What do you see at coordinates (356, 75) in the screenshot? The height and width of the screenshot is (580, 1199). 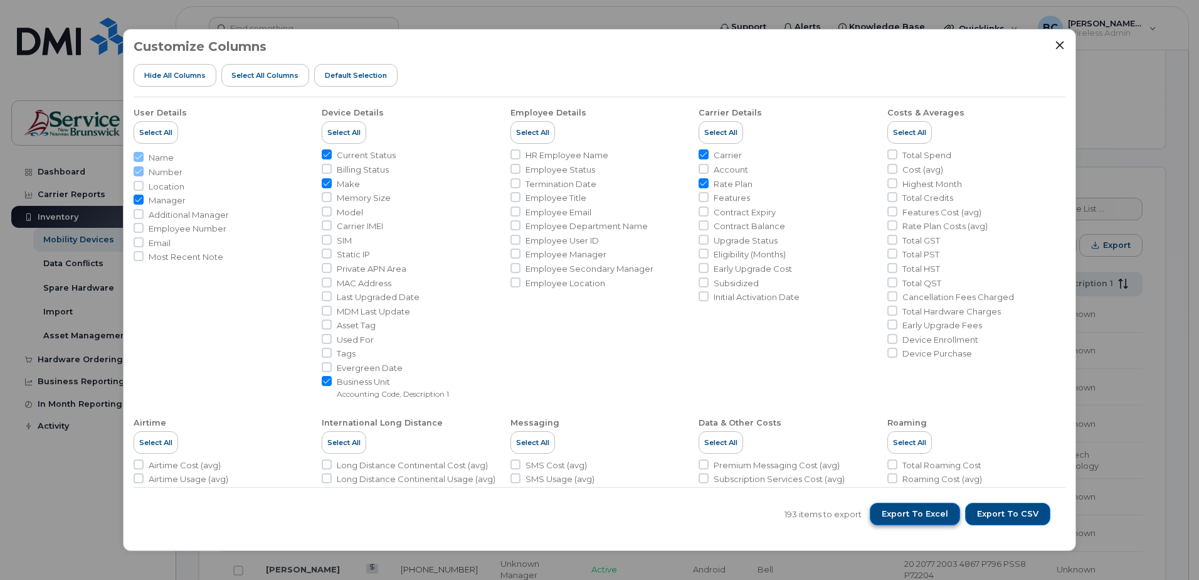 I see `button: Default Selection` at bounding box center [356, 75].